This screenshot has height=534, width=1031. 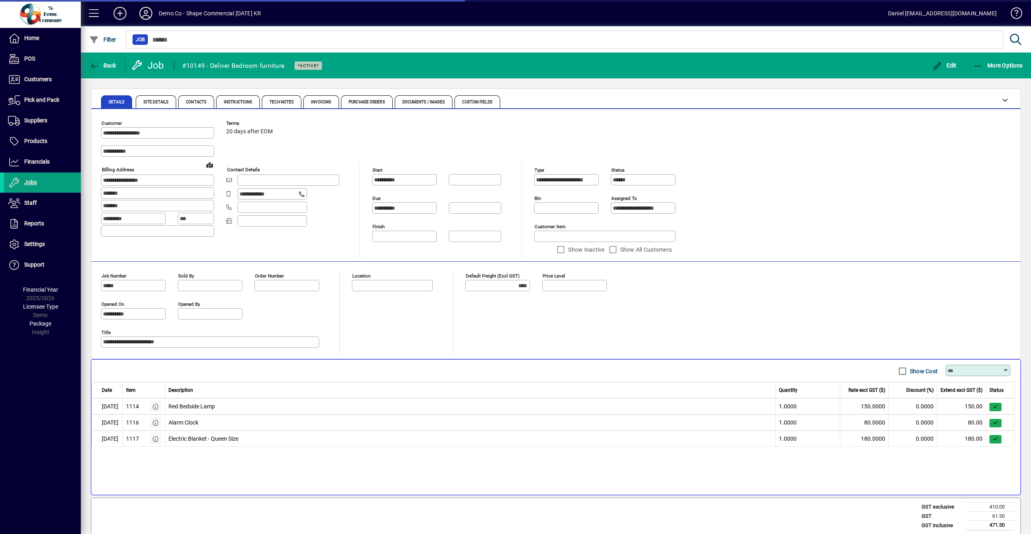 I want to click on a: POS, so click(x=42, y=59).